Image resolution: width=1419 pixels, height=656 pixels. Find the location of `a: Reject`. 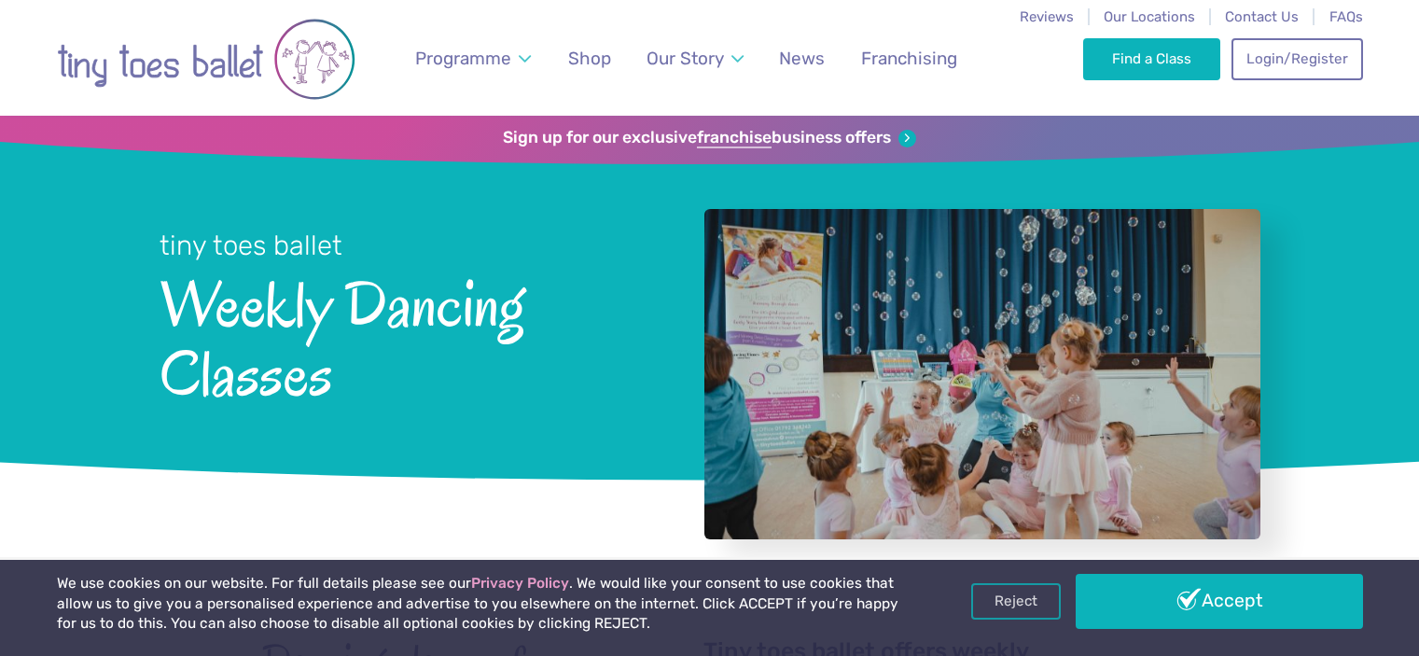

a: Reject is located at coordinates (1016, 601).